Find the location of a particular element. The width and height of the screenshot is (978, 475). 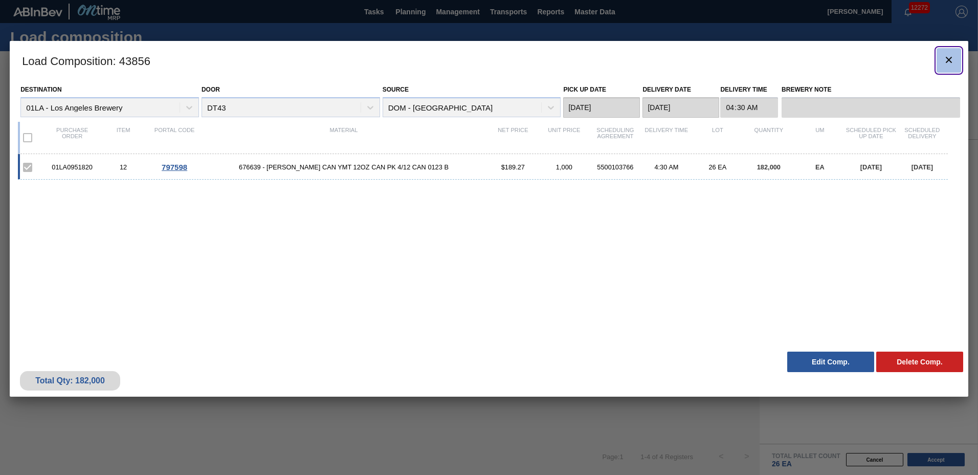

div: 26 EA is located at coordinates (718, 167).